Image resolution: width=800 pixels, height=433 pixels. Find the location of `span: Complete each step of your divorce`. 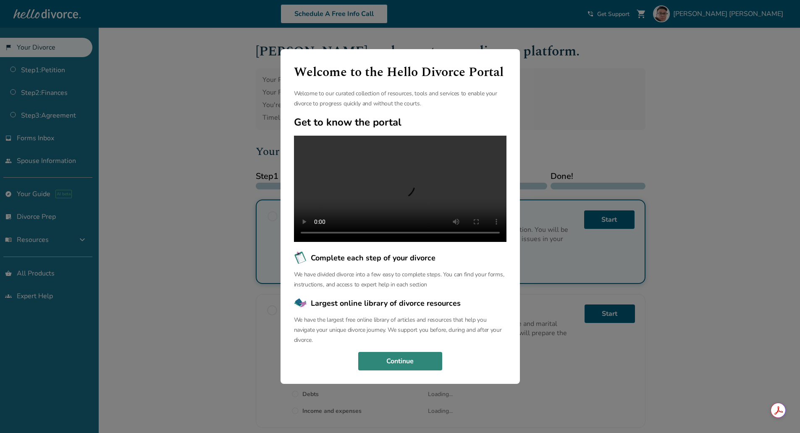

span: Complete each step of your divorce is located at coordinates (373, 258).